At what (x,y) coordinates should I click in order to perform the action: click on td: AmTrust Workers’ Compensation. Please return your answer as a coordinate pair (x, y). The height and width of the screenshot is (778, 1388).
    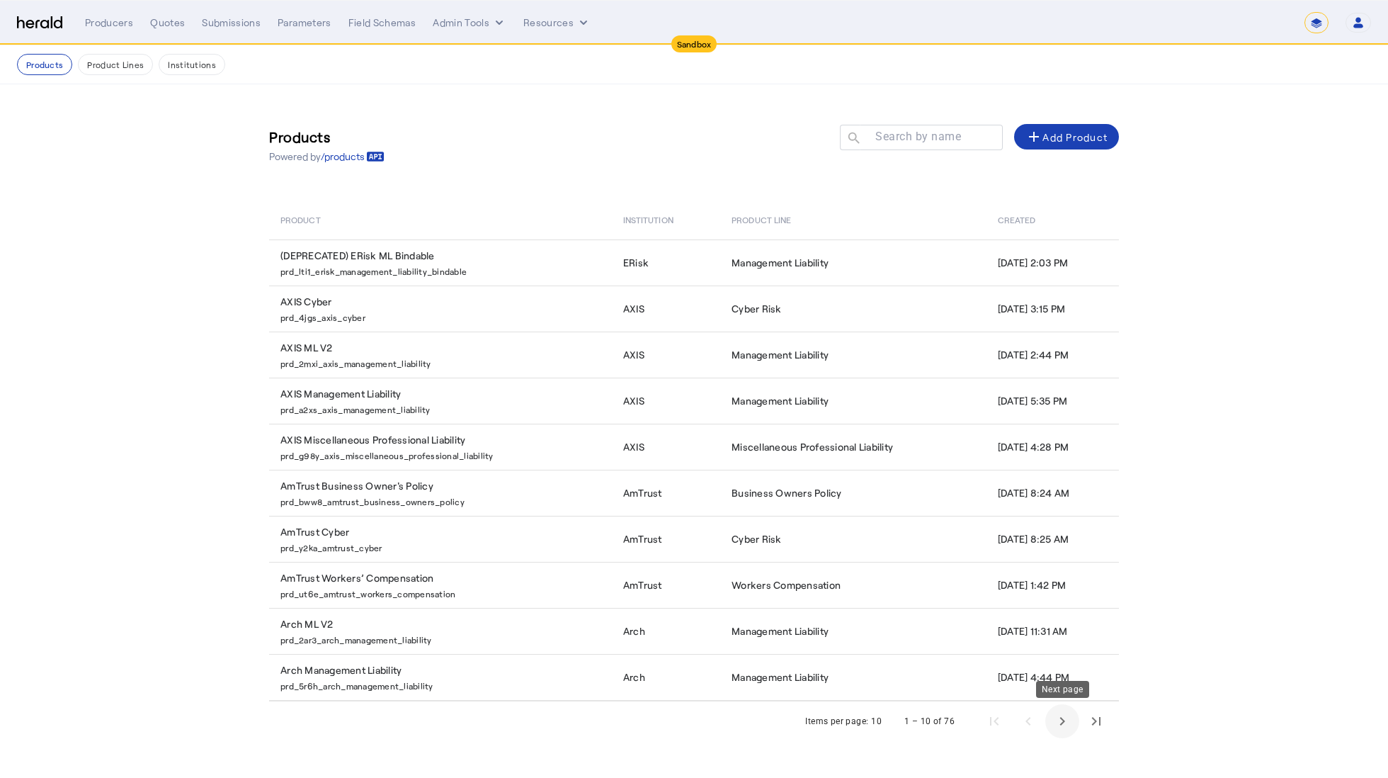
    Looking at the image, I should click on (440, 584).